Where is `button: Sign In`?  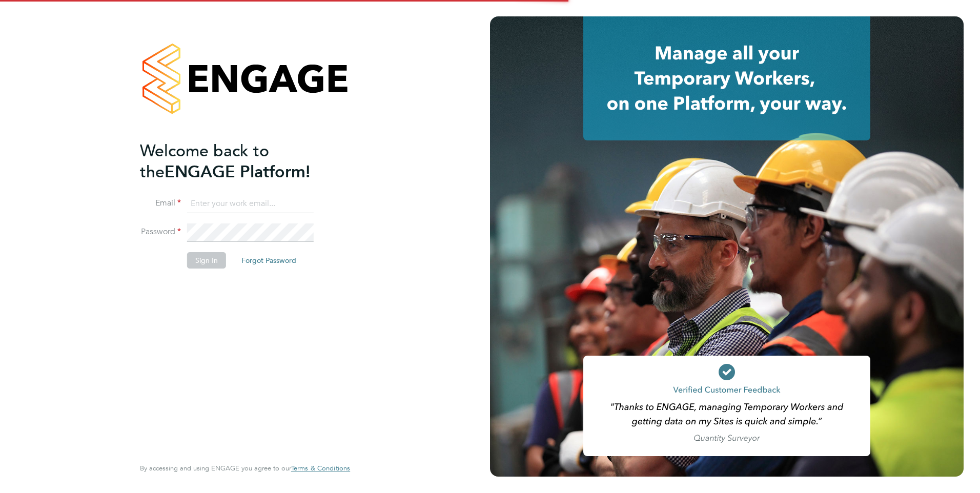 button: Sign In is located at coordinates (207, 260).